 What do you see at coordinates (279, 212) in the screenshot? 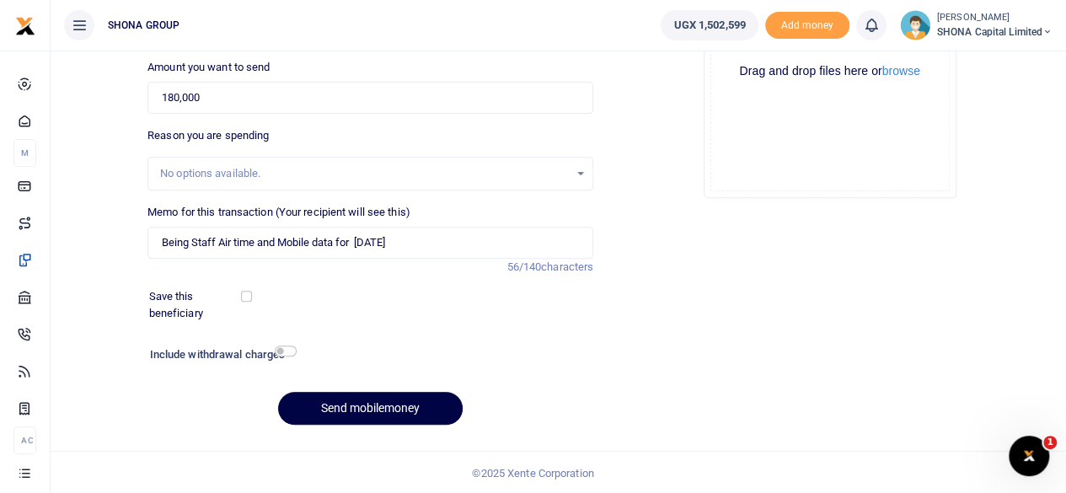
I see `label: Memo for this transaction (Your recipient will see this)` at bounding box center [279, 212].